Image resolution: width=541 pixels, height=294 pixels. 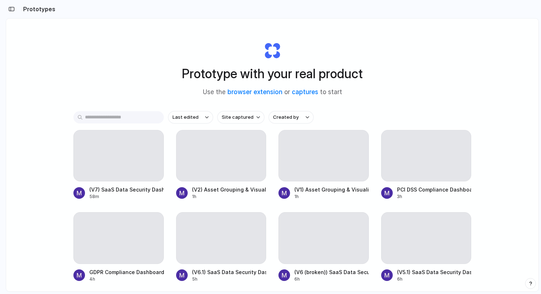 What do you see at coordinates (229, 279) in the screenshot?
I see `div: 5h` at bounding box center [229, 279].